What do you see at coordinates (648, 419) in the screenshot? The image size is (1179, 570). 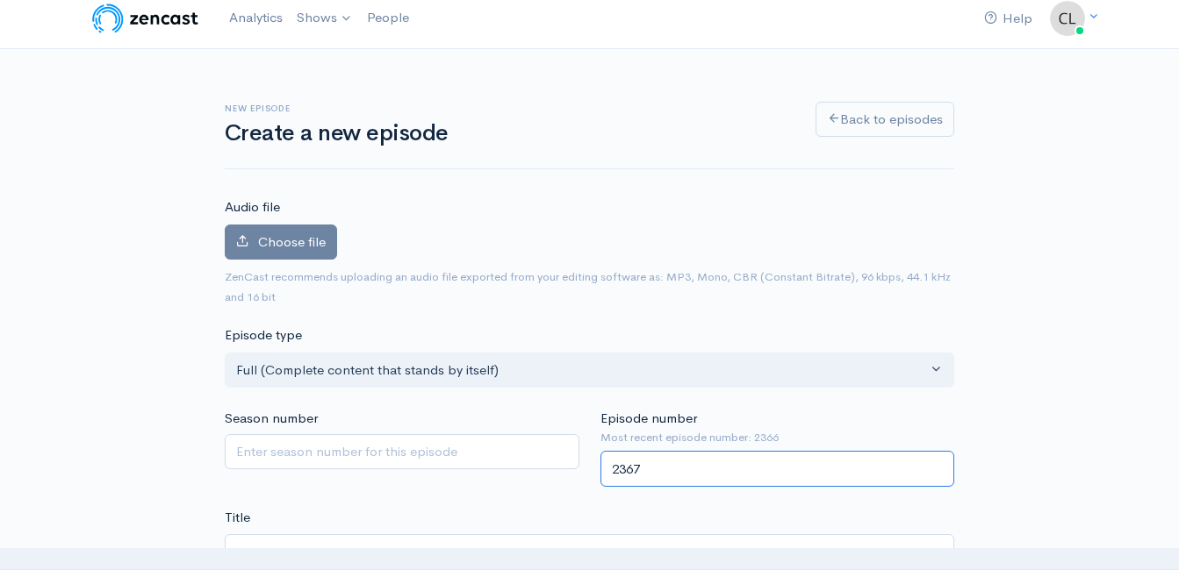 I see `label: Episode number` at bounding box center [648, 419].